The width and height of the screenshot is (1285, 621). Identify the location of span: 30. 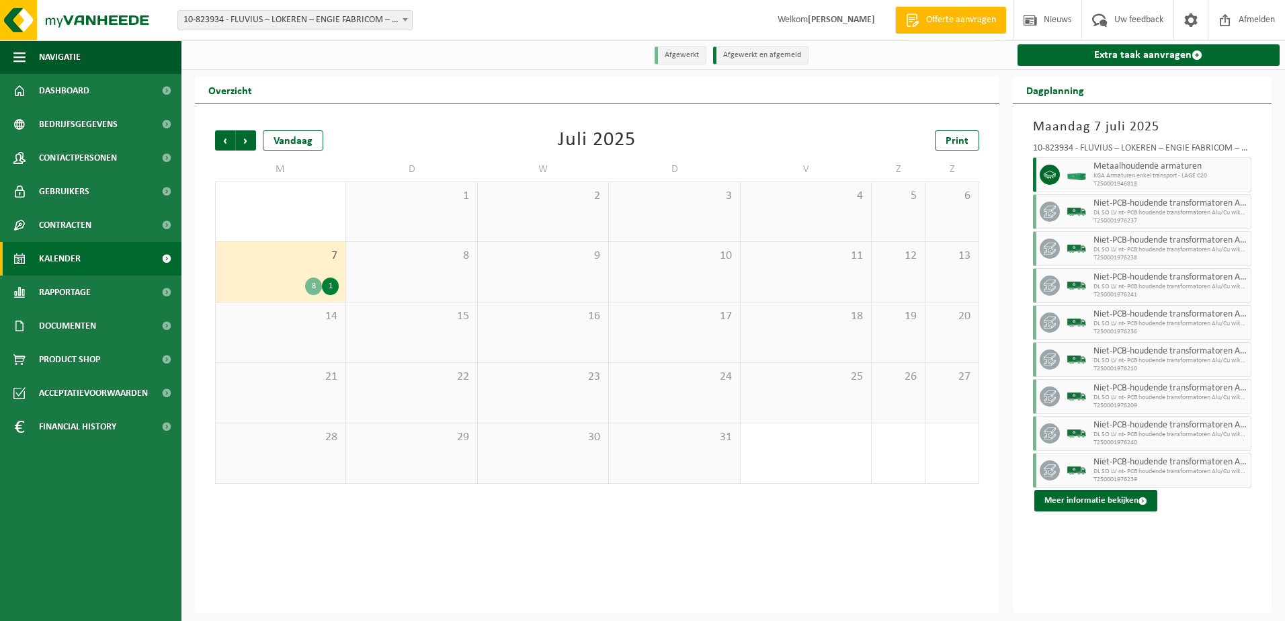
(543, 437).